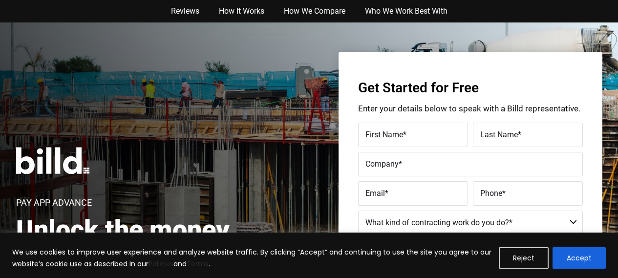 The image size is (618, 278). Describe the element at coordinates (524, 258) in the screenshot. I see `button: Reject` at that location.